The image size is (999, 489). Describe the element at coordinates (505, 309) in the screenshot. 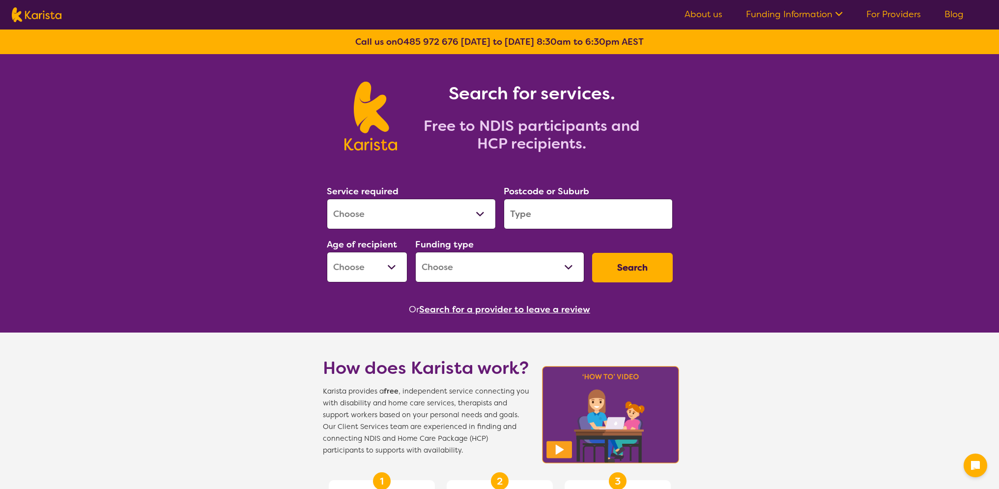

I see `button: Search for a provider to leave a review` at that location.